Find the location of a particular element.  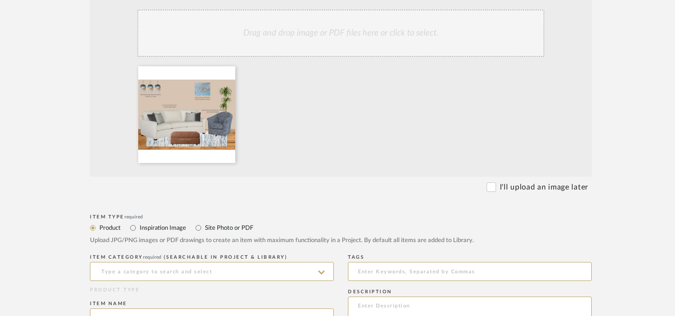

div: Item name is located at coordinates (212, 304).